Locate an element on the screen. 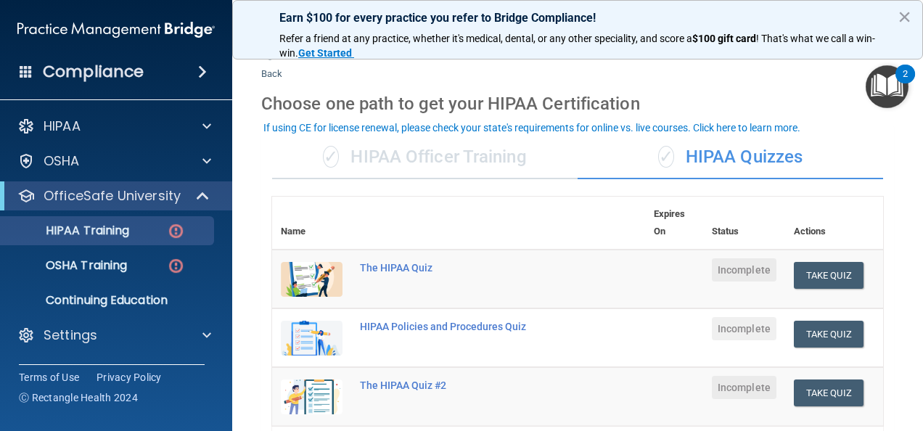 The image size is (923, 431). a: Settings is located at coordinates (114, 335).